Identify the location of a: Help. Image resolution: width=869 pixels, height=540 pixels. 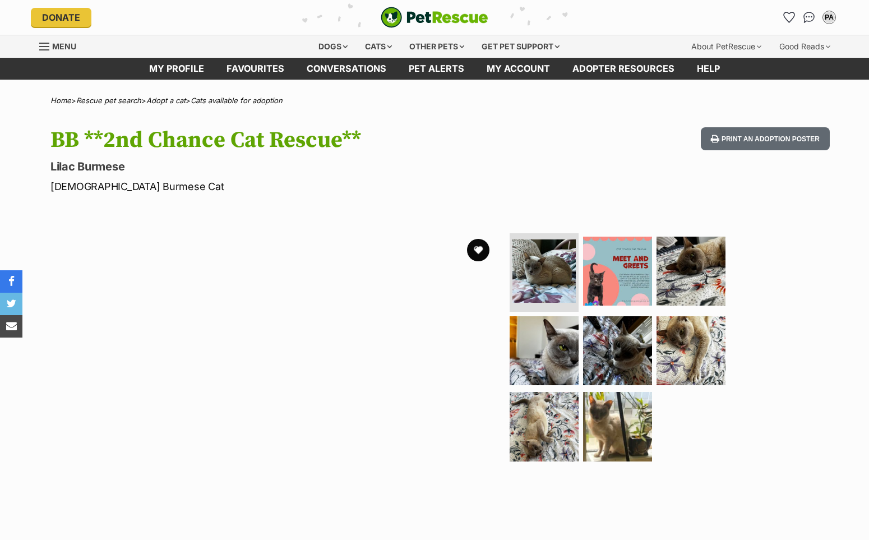
(708, 68).